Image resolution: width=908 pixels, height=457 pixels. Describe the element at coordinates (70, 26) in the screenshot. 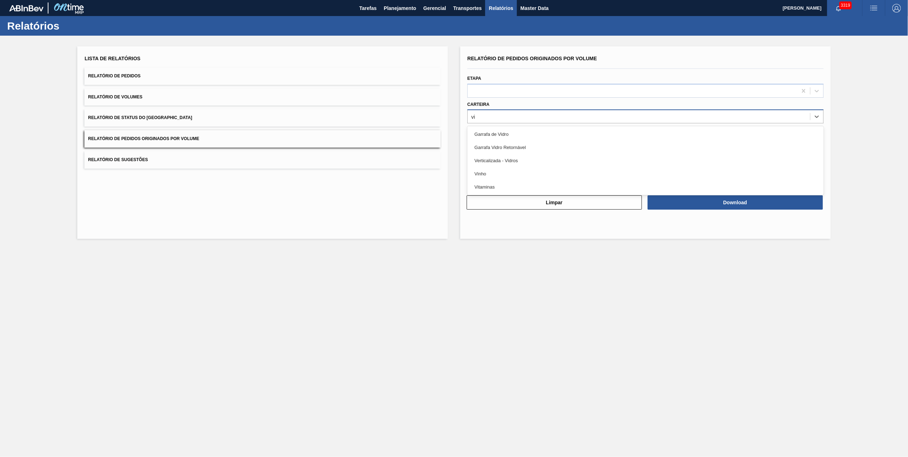

I see `h1: Relatórios` at that location.